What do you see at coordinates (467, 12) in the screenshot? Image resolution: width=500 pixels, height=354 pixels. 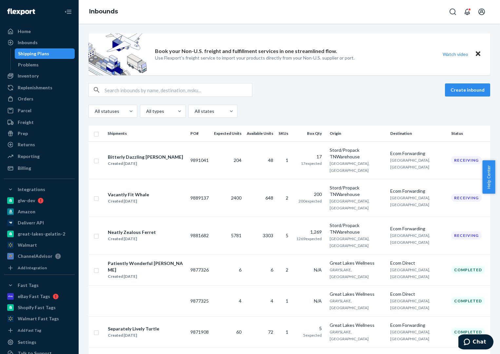 I see `button: Open notifications` at bounding box center [467, 12].